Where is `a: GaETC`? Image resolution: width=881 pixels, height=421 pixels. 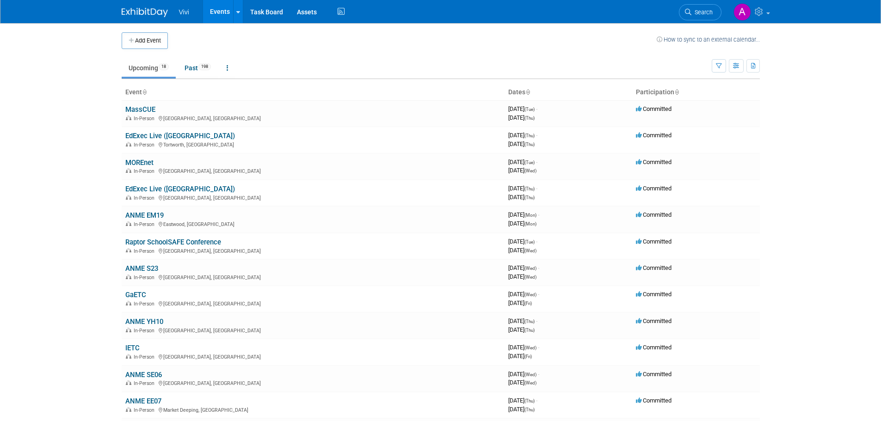 a: GaETC is located at coordinates (136, 295).